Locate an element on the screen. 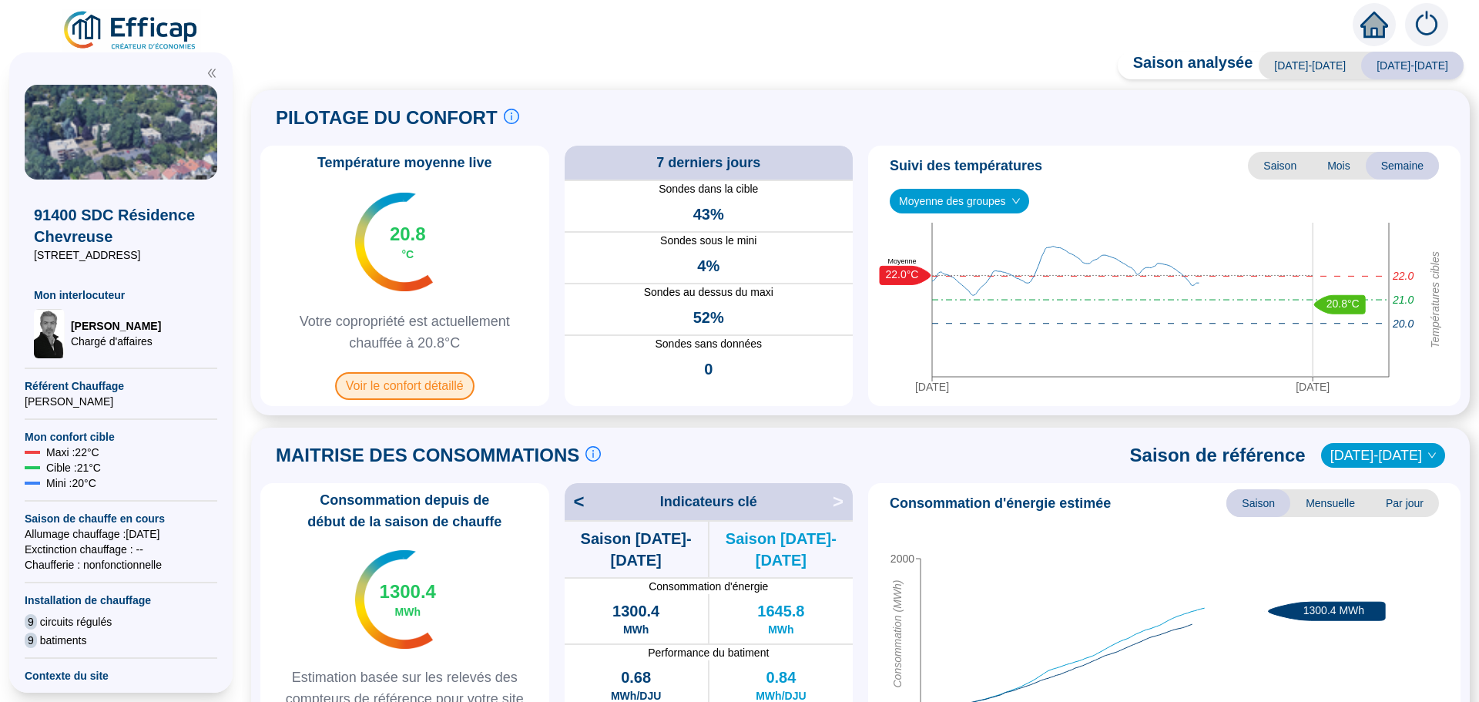 The image size is (1479, 702). tspan: Consommation (MWh) is located at coordinates (897, 634).